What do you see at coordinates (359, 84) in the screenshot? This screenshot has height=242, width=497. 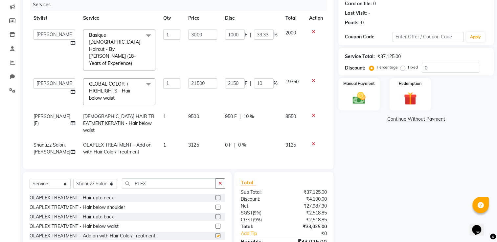 I see `label: Manual Payment` at bounding box center [359, 84].